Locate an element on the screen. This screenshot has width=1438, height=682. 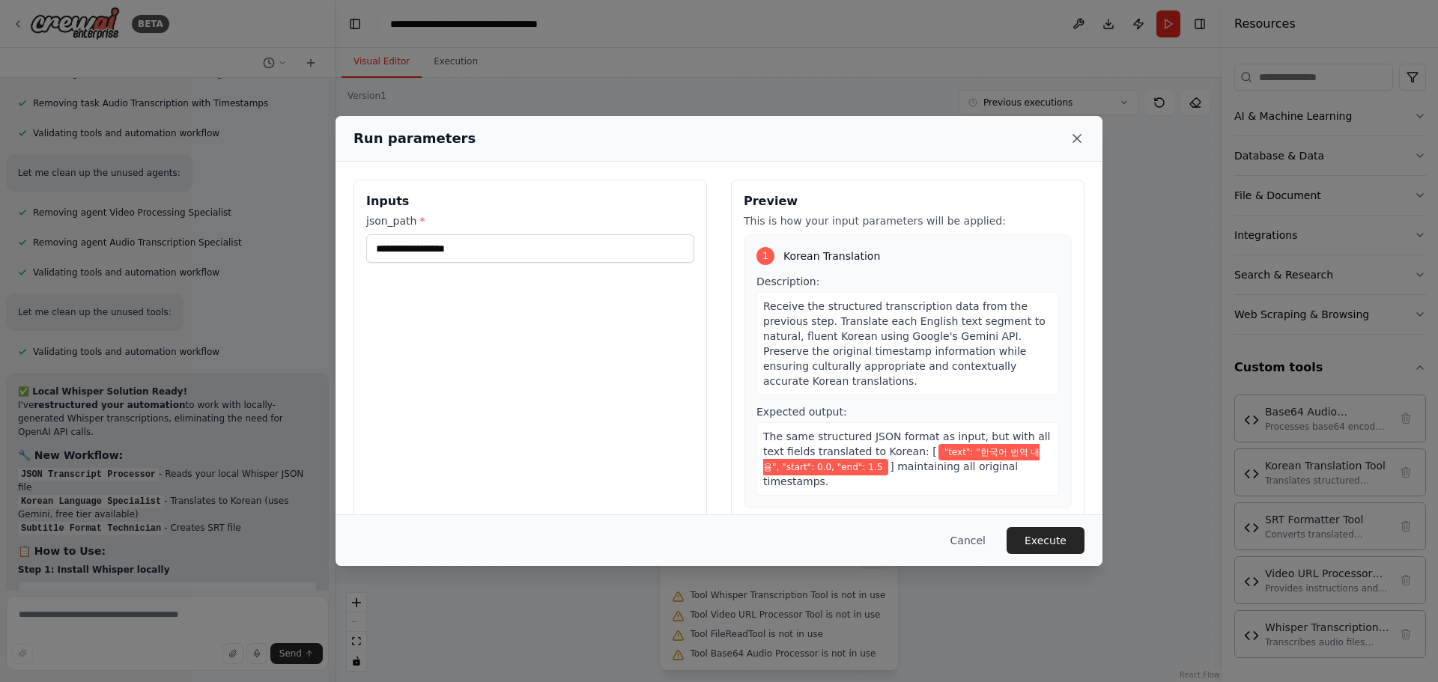
span: The same structured JSON format as input, but with all text fields translated to Korean: [ is located at coordinates (907, 444).